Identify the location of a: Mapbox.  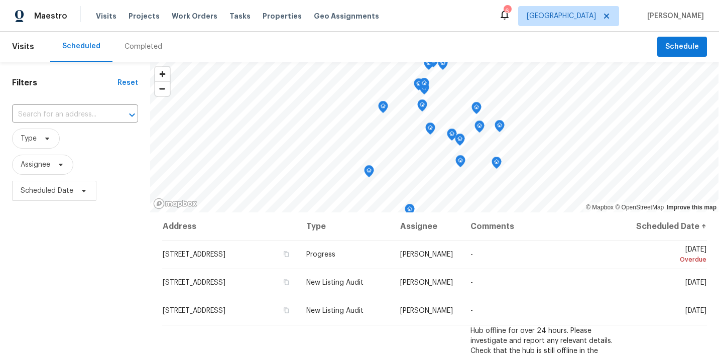
(600, 208).